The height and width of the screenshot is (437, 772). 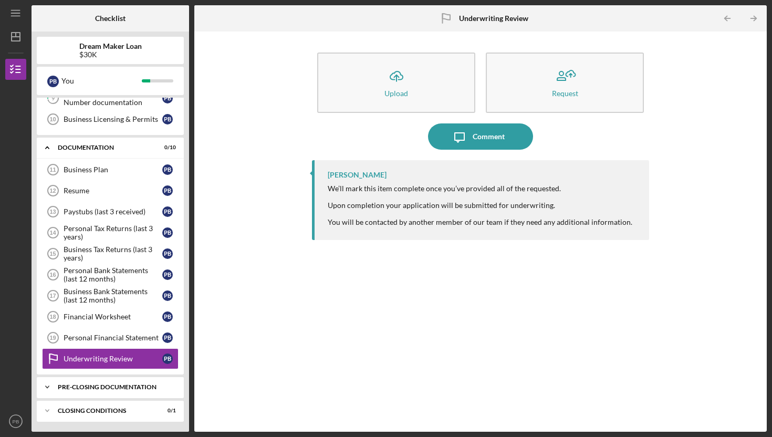 What do you see at coordinates (53, 317) in the screenshot?
I see `tspan: 18` at bounding box center [53, 317].